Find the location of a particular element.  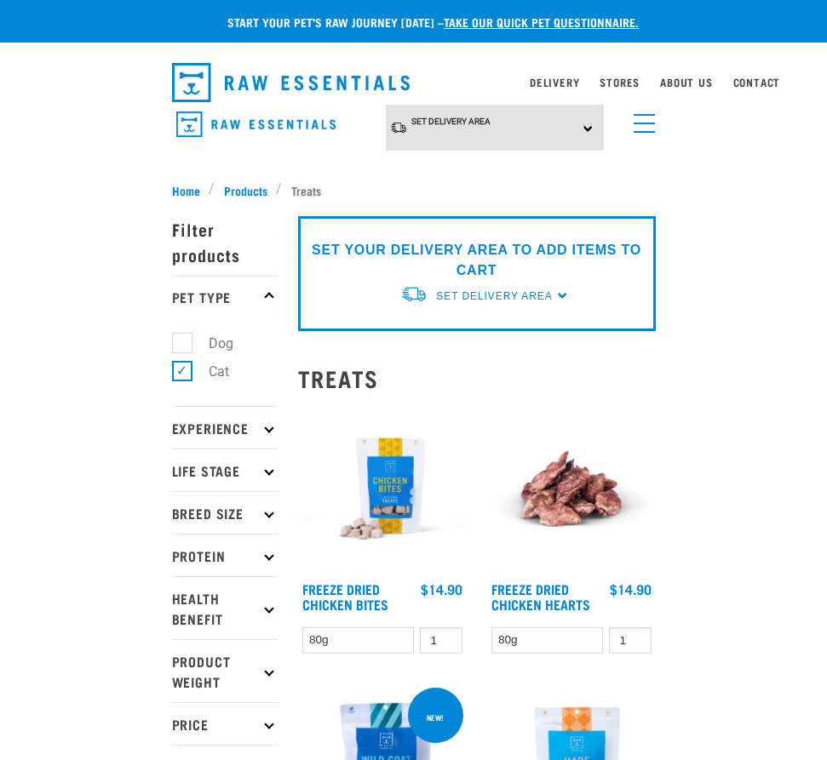

a: Contact is located at coordinates (757, 82).